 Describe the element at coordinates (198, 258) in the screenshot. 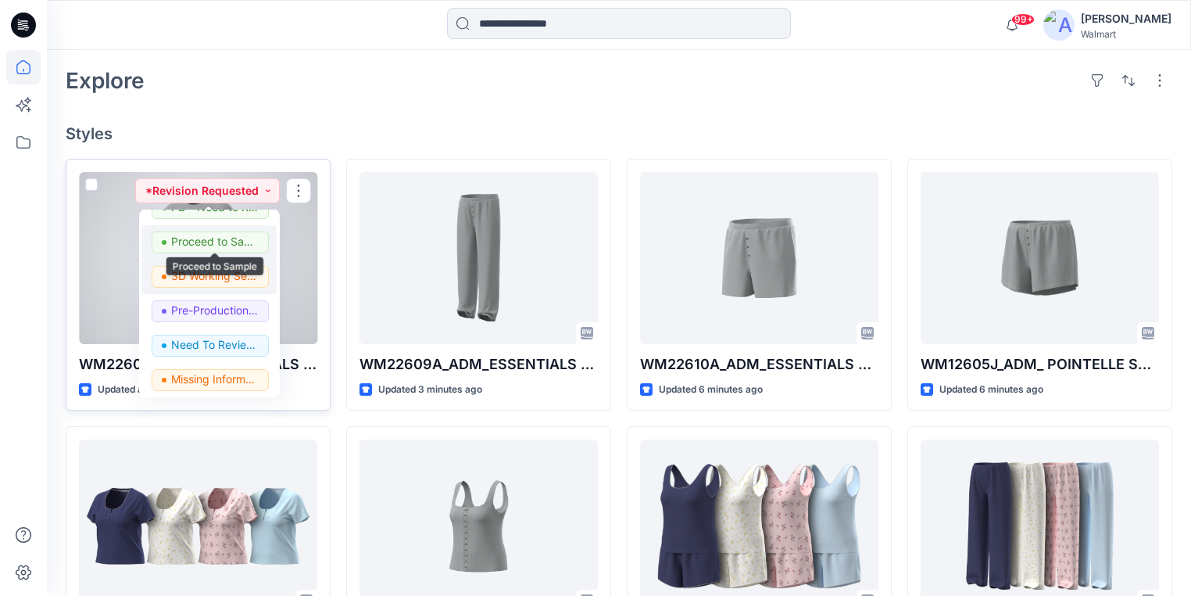

I see `a: WM22608A_ADM_ ESSENTIALS TEE` at that location.